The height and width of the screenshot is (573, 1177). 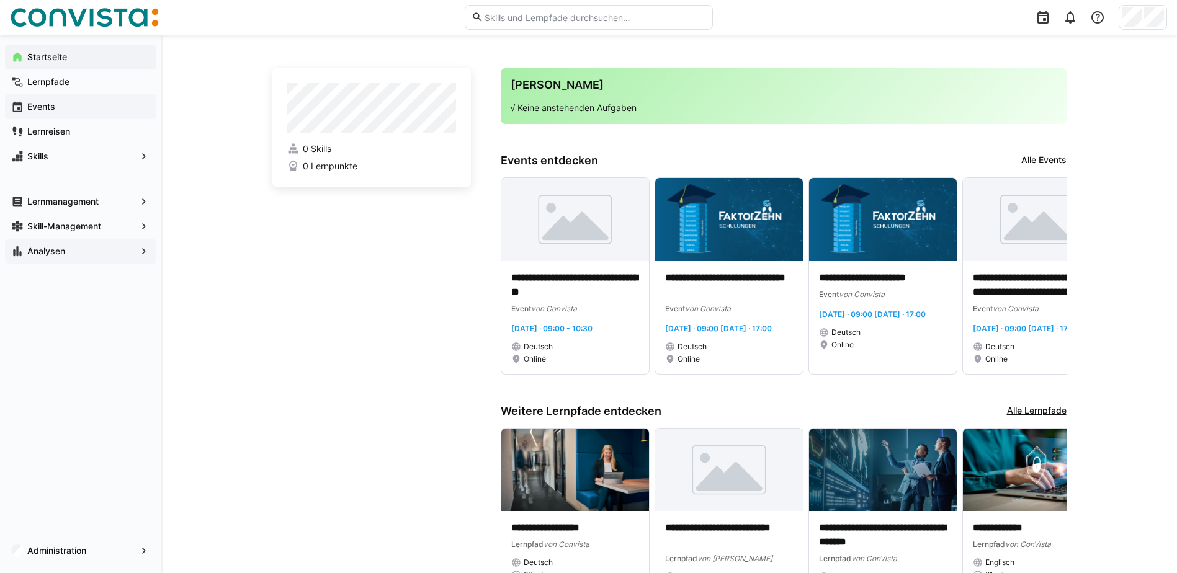 I want to click on h3: Weitere Lernpfade entdecken, so click(x=581, y=411).